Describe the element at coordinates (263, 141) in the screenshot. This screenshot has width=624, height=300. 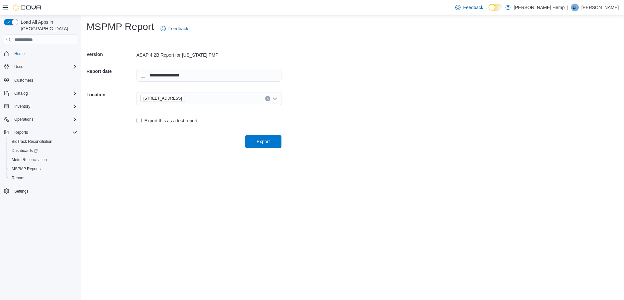
I see `button: Export` at that location.